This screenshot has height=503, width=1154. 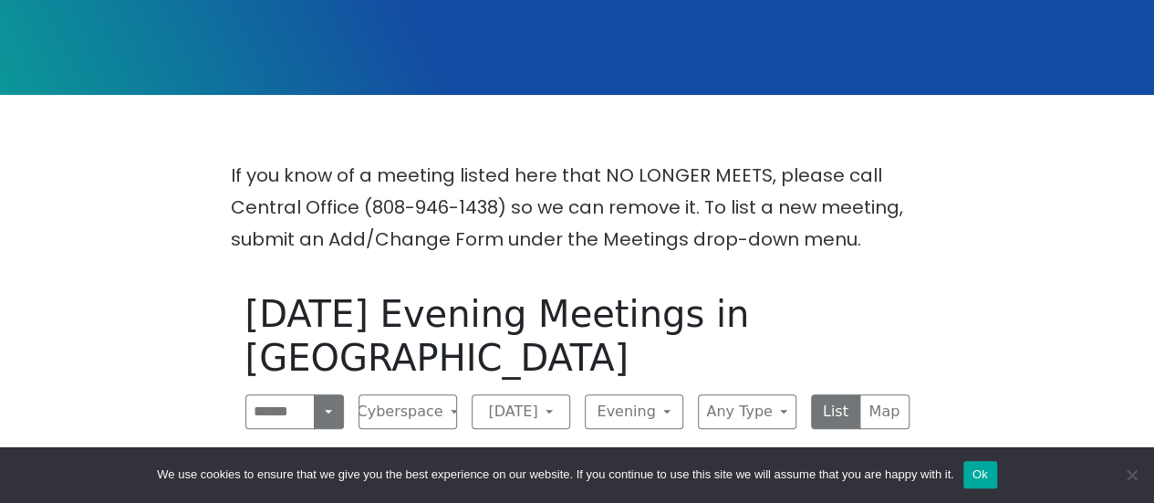 What do you see at coordinates (300, 473) in the screenshot?
I see `th: Time` at bounding box center [300, 473].